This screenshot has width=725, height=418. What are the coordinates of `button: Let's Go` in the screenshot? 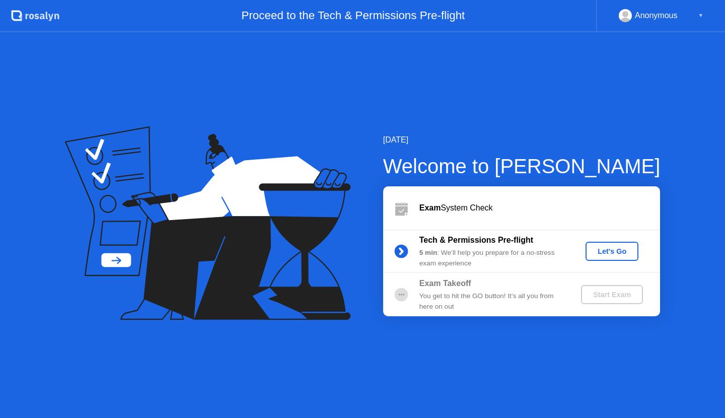 It's located at (612, 251).